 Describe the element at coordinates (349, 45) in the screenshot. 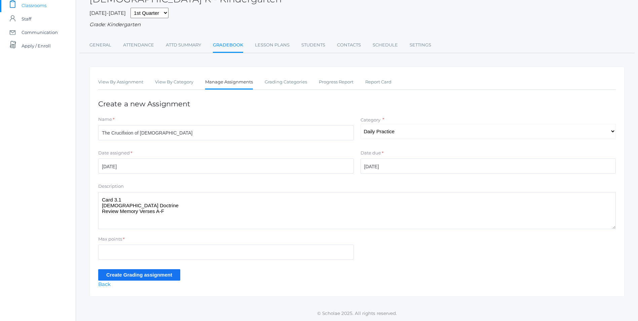

I see `a: Contacts` at that location.